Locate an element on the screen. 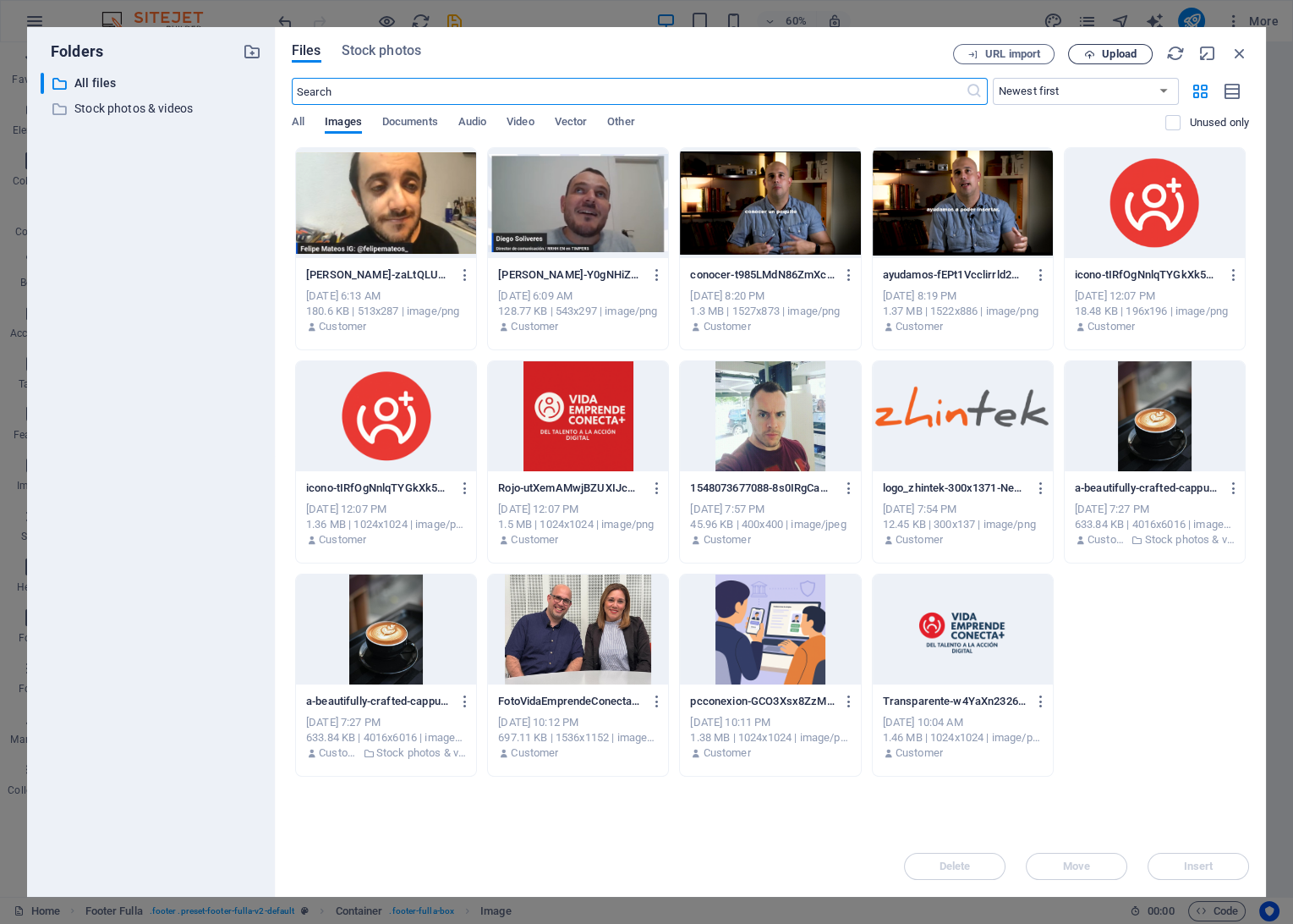 The height and width of the screenshot is (924, 1293). div: Stock photos & videos is located at coordinates (151, 108).